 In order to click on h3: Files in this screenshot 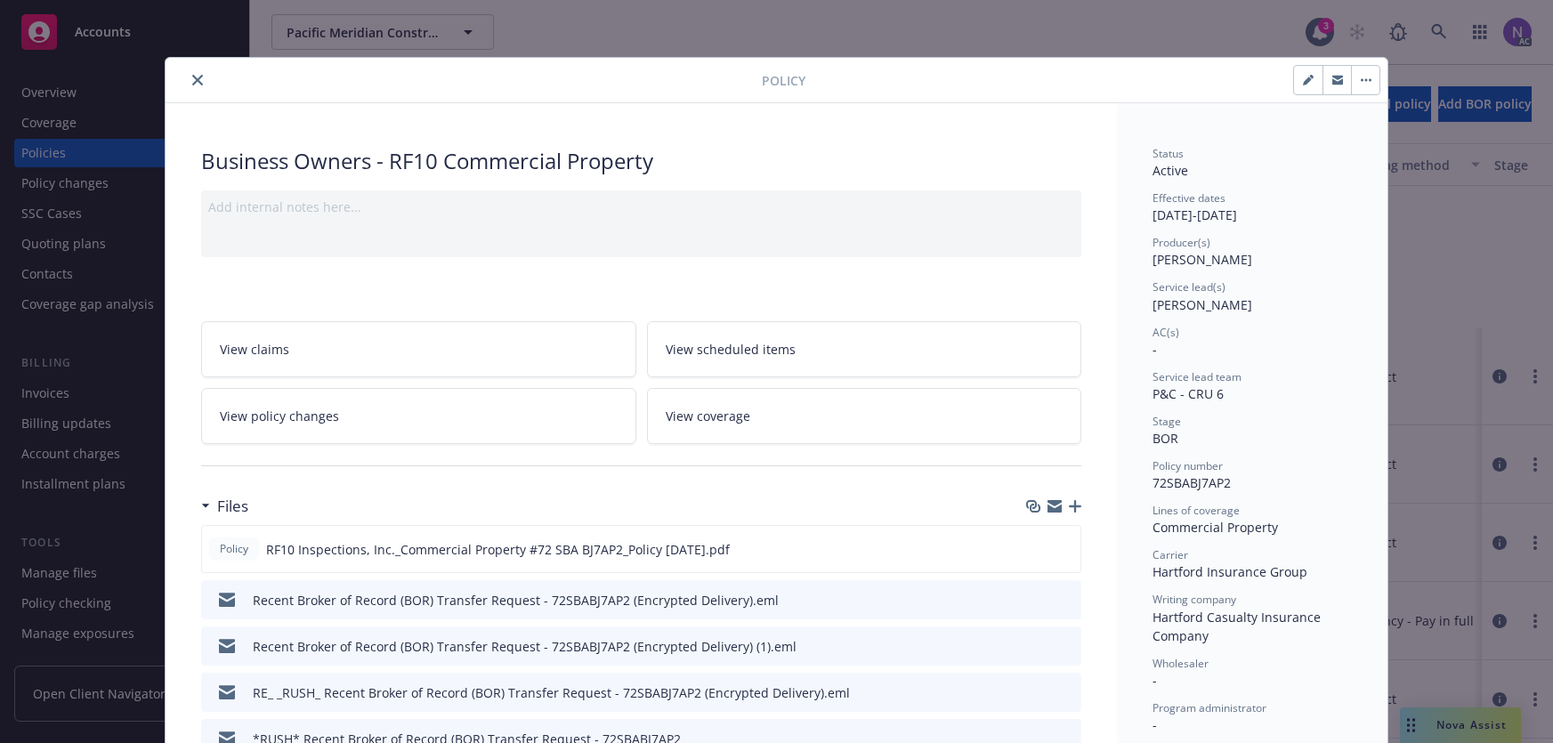, I will do `click(232, 507)`.